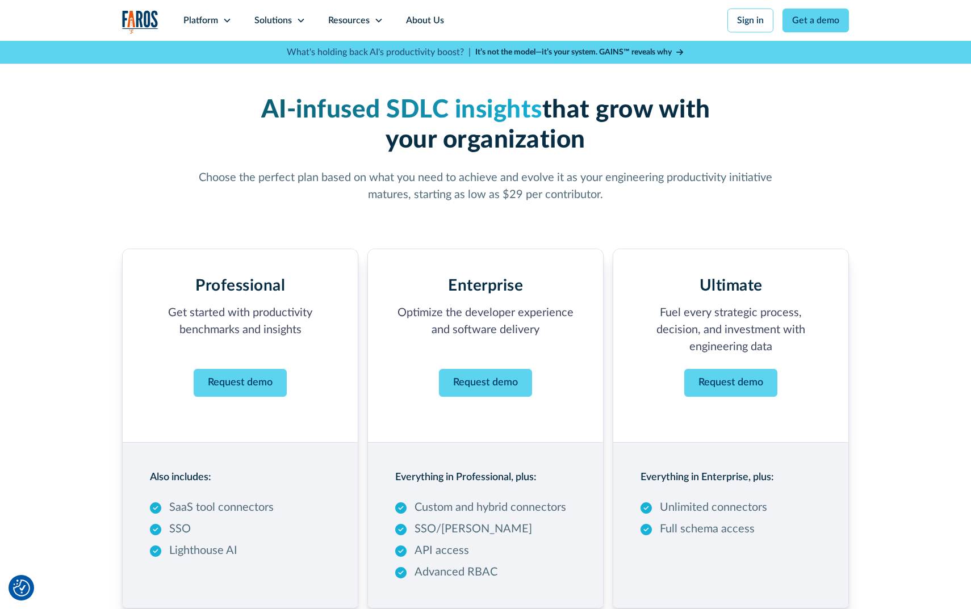 This screenshot has height=609, width=971. What do you see at coordinates (731, 330) in the screenshot?
I see `p: Fuel every strategic process, decision, and investment with engineering data` at bounding box center [731, 330].